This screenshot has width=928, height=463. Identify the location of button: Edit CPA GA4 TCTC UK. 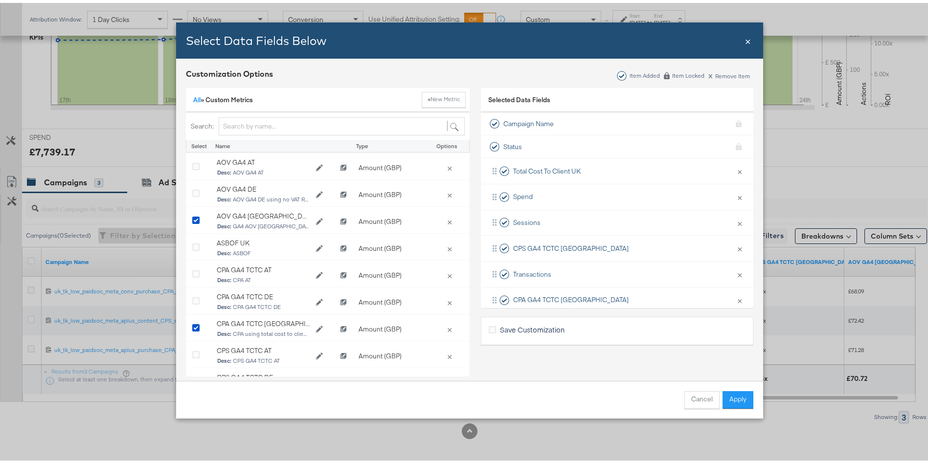
(319, 327).